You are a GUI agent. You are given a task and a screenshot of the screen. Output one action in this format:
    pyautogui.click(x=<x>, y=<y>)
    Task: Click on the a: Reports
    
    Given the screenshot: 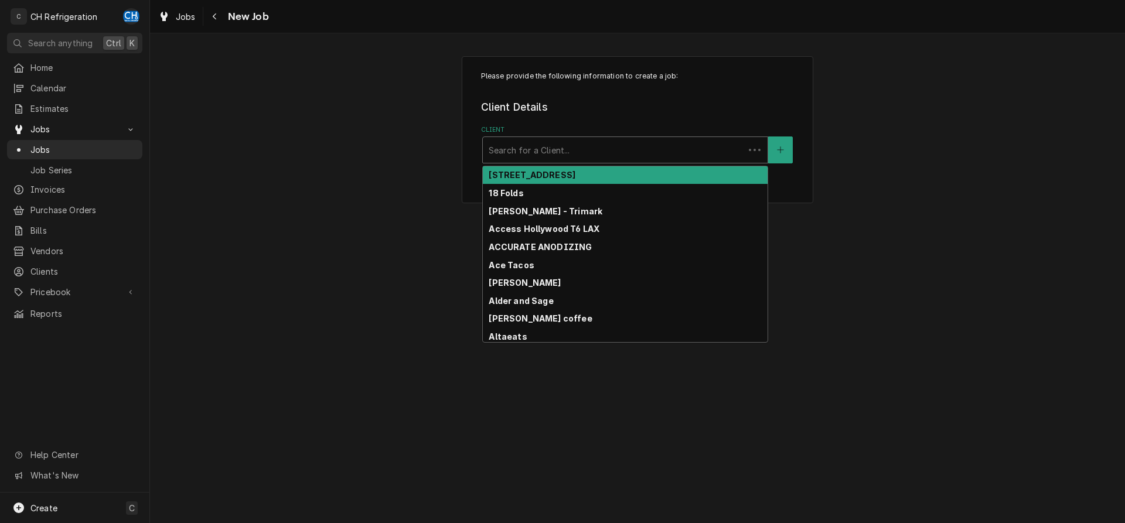 What is the action you would take?
    pyautogui.click(x=74, y=314)
    